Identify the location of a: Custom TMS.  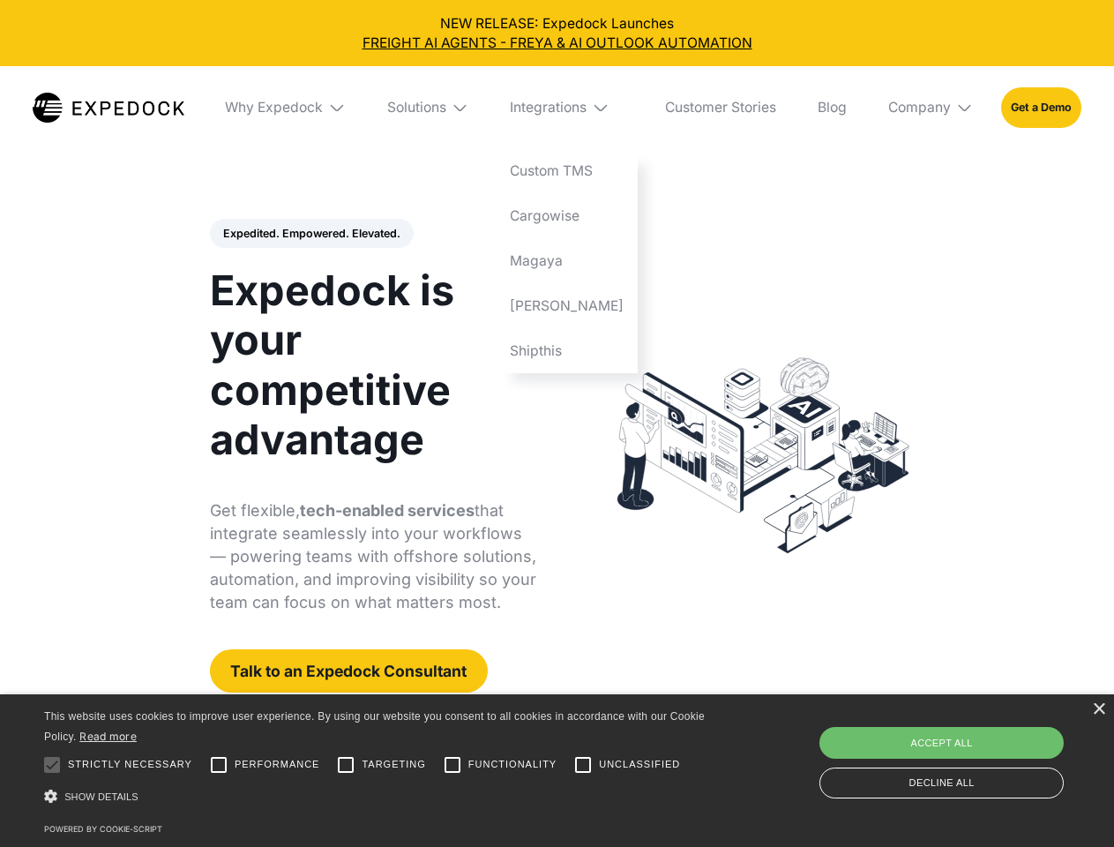
(567, 171).